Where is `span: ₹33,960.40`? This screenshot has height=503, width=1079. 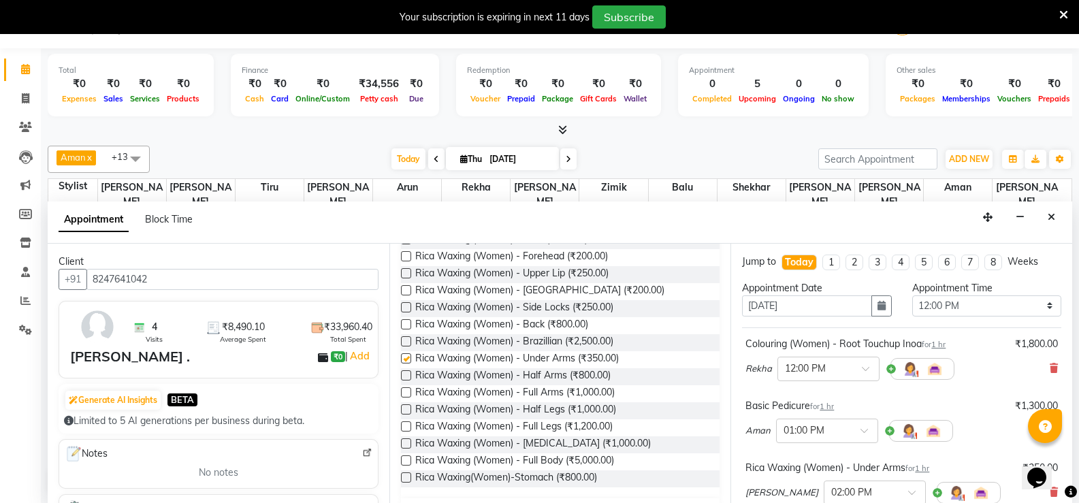 span: ₹33,960.40 is located at coordinates (348, 327).